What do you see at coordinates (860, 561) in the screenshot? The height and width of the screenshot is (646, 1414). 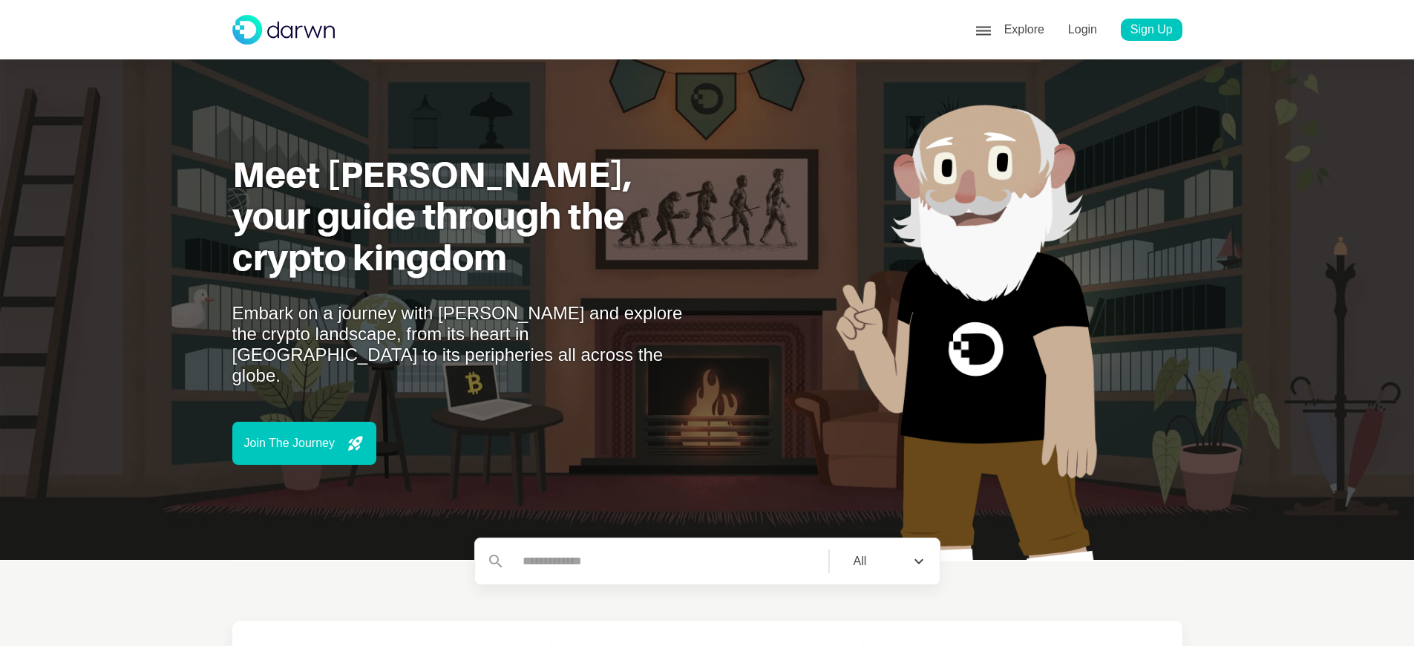 I see `div: All` at bounding box center [860, 561].